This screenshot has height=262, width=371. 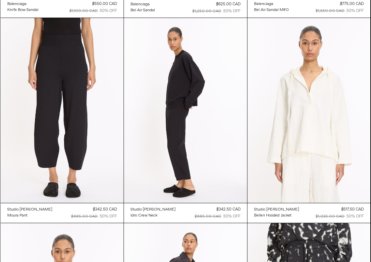 I want to click on div: $1,550.00 CAD, so click(x=330, y=11).